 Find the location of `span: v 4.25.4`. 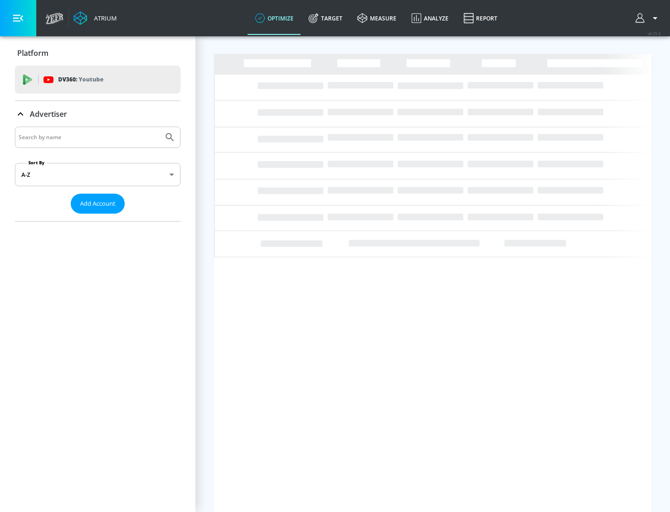

span: v 4.25.4 is located at coordinates (655, 33).